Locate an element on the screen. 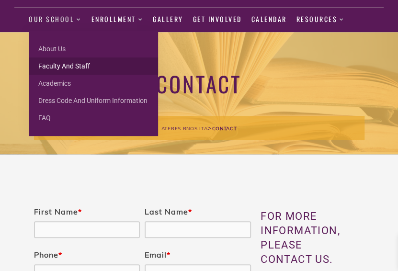 This screenshot has height=271, width=398. label: First Name is located at coordinates (58, 212).